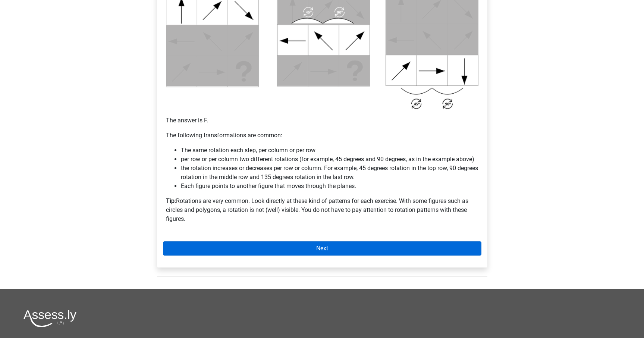 The image size is (644, 338). Describe the element at coordinates (322, 135) in the screenshot. I see `p: The following transformations are common:` at that location.